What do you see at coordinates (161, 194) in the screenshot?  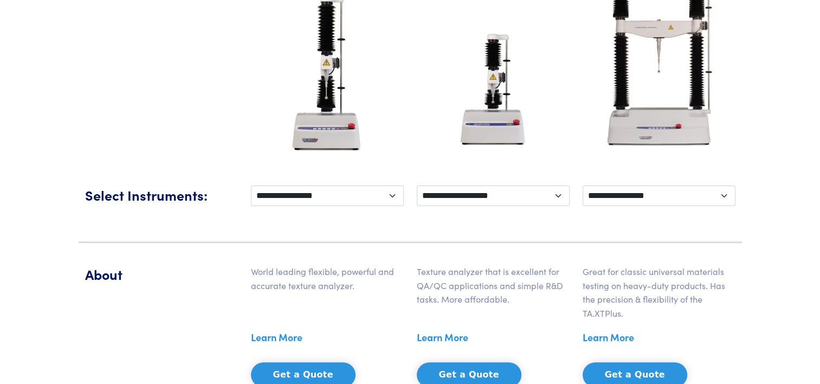 I see `h5: Select Instruments:` at bounding box center [161, 194].